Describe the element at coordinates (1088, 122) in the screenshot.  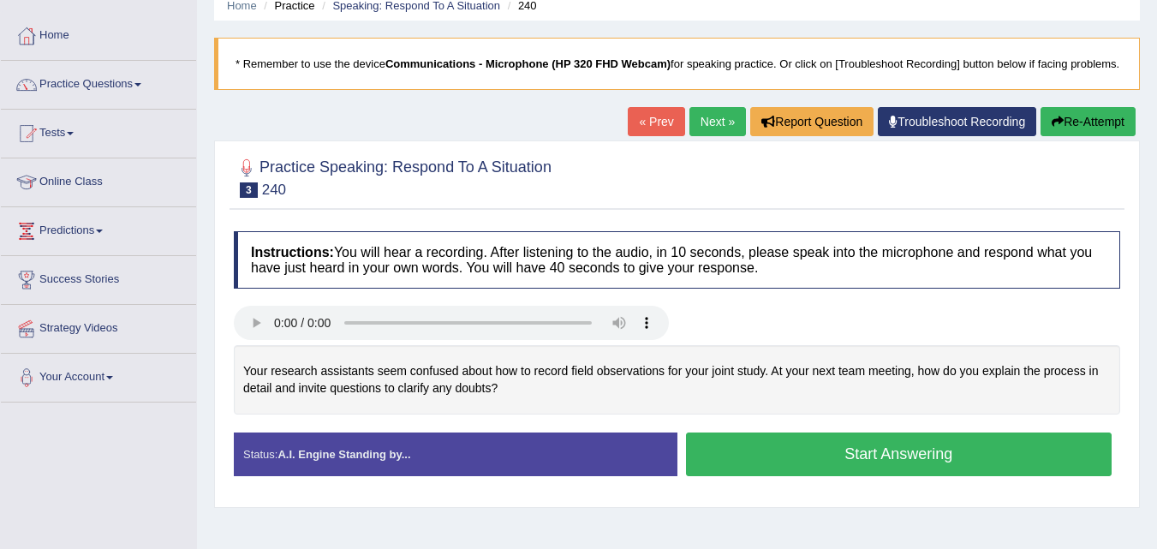
I see `button: Re-Attempt` at that location.